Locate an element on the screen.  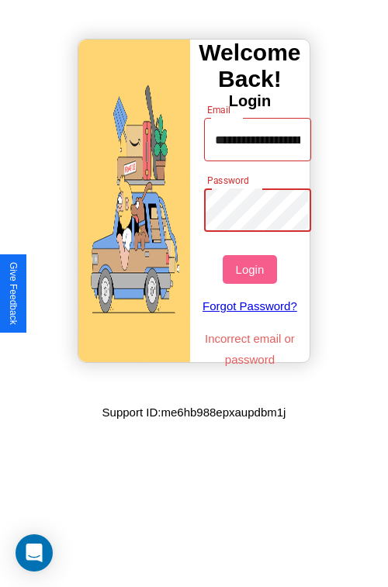
h3: Welcome Back! is located at coordinates (250, 66).